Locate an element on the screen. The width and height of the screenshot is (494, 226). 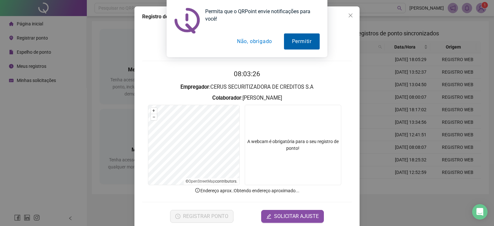
p: Endereço aprox. : Obtendo endereço aproximado... is located at coordinates (247, 191).